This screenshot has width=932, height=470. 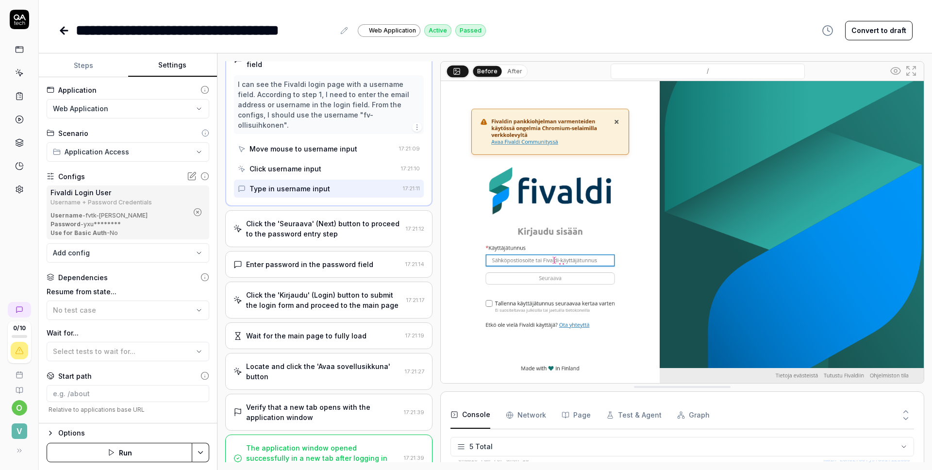 I want to click on b: Use for Basic Auth, so click(x=79, y=233).